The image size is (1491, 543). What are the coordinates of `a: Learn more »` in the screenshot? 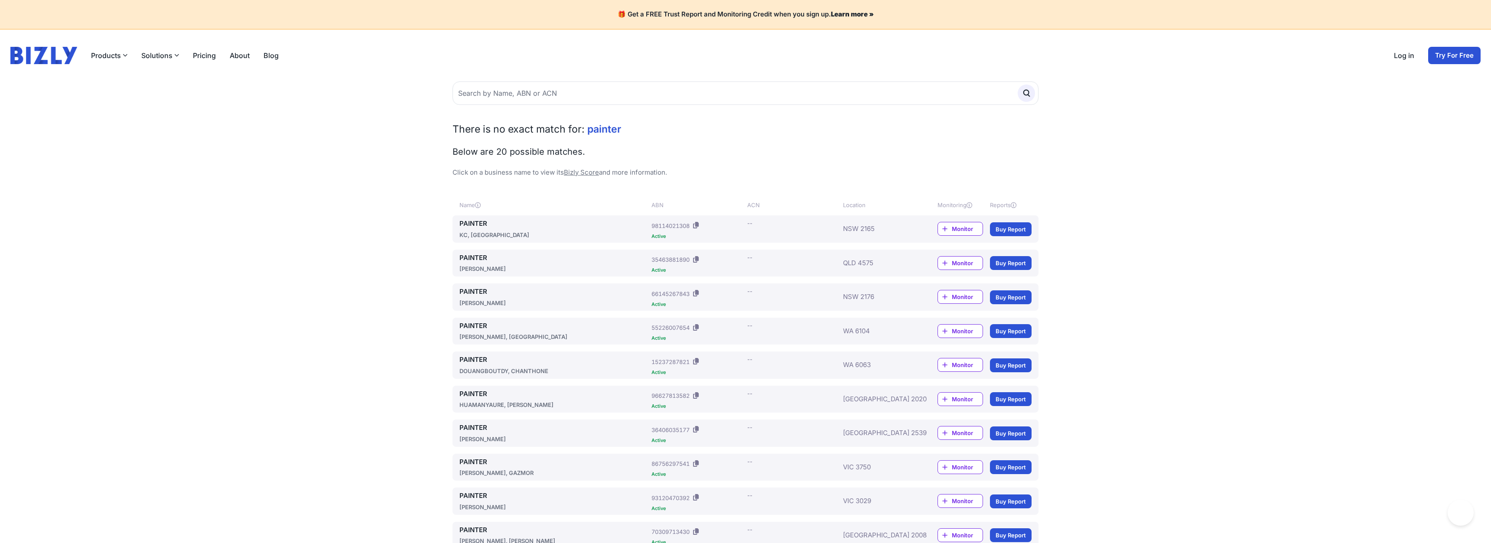 It's located at (852, 14).